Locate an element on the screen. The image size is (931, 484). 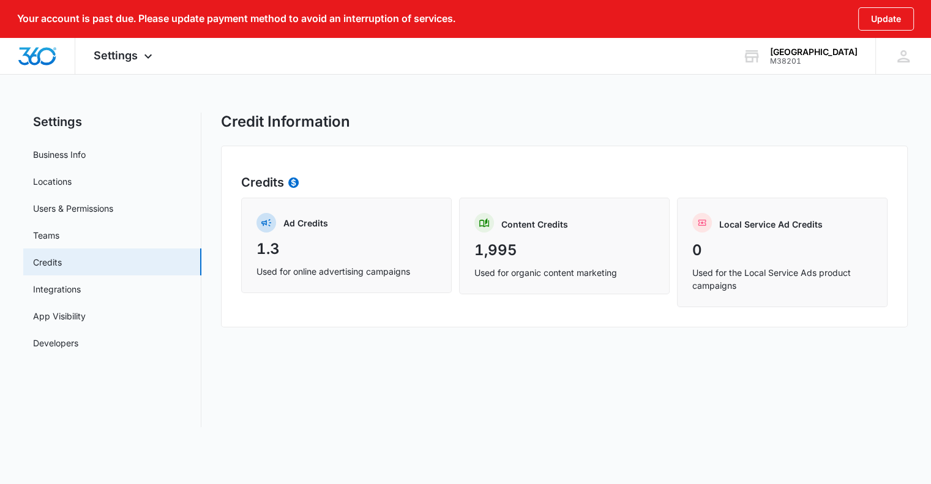
div: account id is located at coordinates (813, 61).